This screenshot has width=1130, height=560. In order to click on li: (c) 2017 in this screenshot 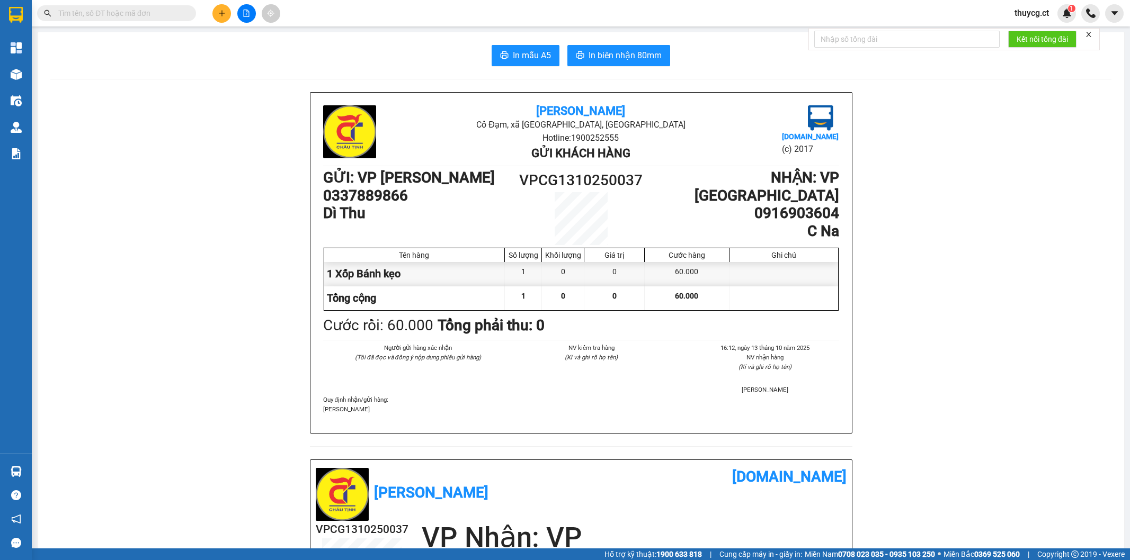, I will do `click(810, 149)`.